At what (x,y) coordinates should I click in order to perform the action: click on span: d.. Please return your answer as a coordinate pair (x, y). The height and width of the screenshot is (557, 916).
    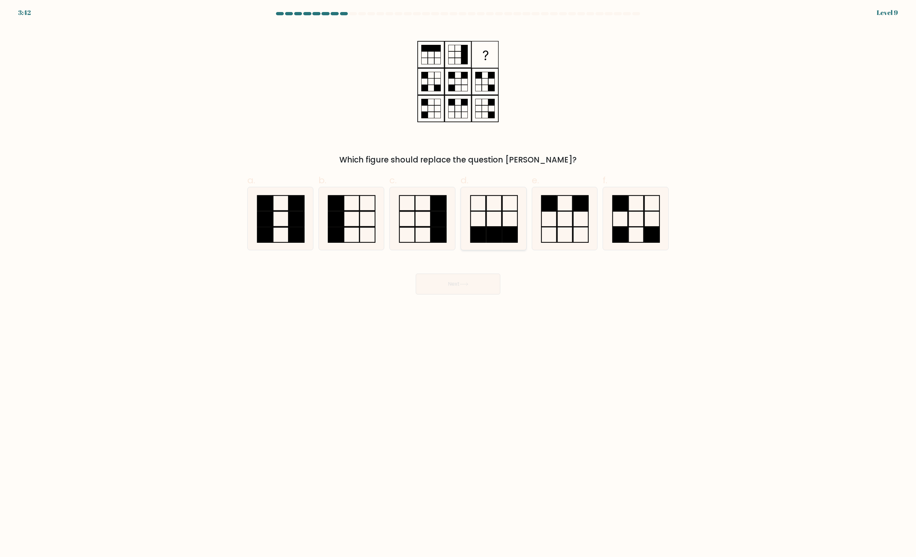
    Looking at the image, I should click on (465, 180).